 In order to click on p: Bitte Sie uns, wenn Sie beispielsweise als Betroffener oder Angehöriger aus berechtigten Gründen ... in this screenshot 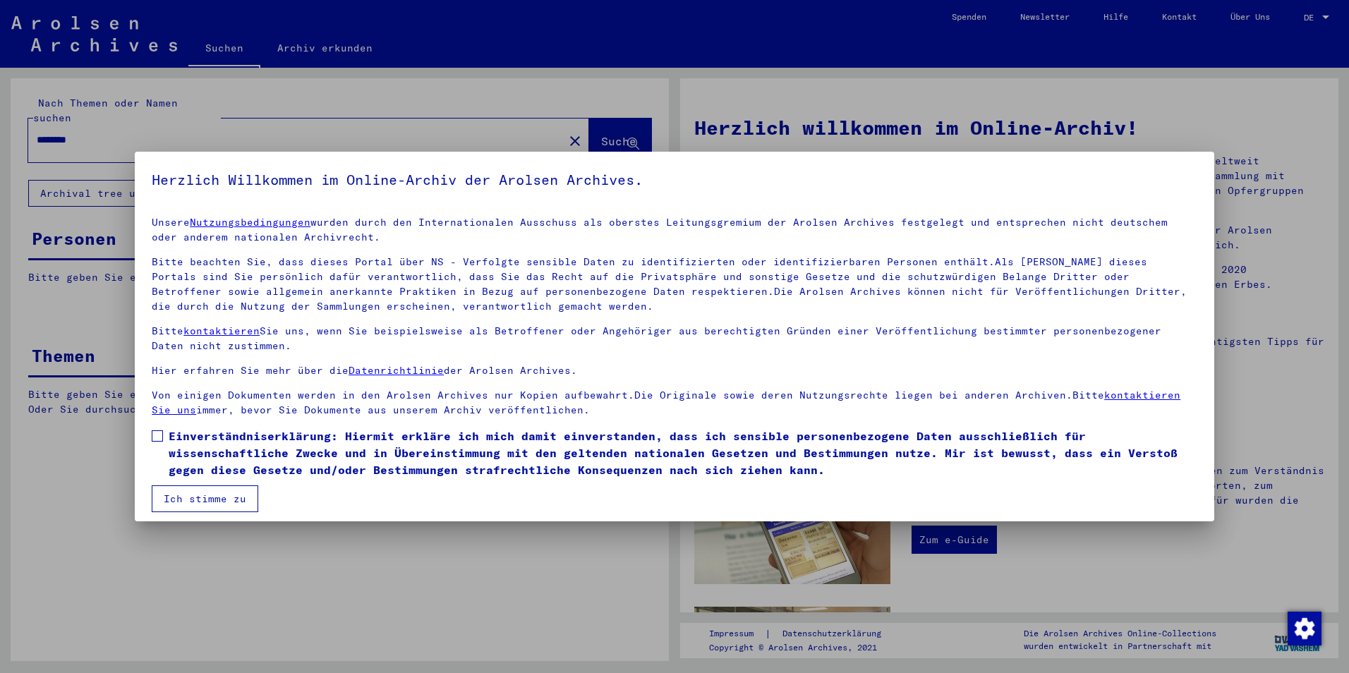, I will do `click(674, 339)`.